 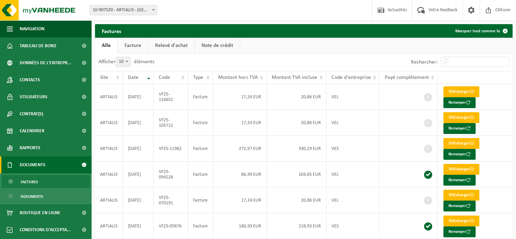 What do you see at coordinates (481, 31) in the screenshot?
I see `button: Marquer tout comme lu` at bounding box center [481, 31].